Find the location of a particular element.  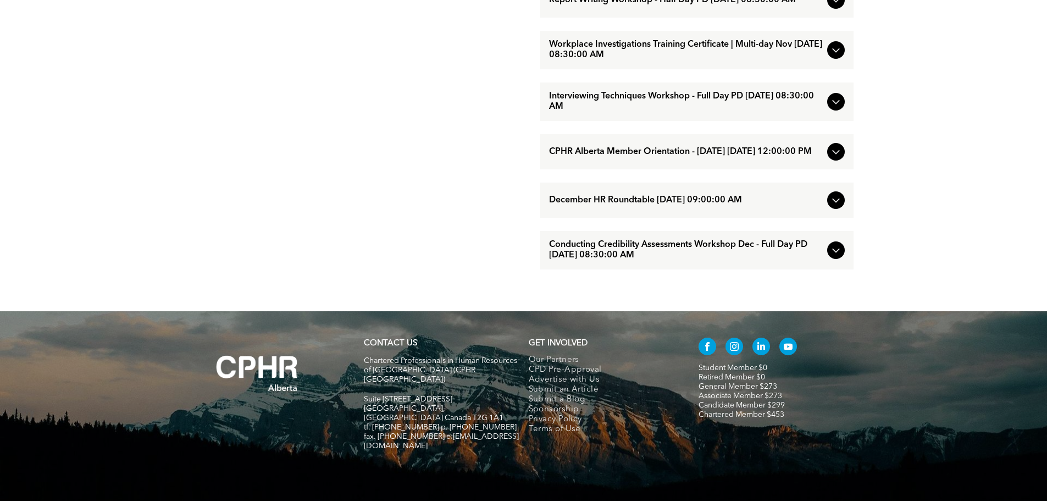

a: facebook is located at coordinates (708, 347).